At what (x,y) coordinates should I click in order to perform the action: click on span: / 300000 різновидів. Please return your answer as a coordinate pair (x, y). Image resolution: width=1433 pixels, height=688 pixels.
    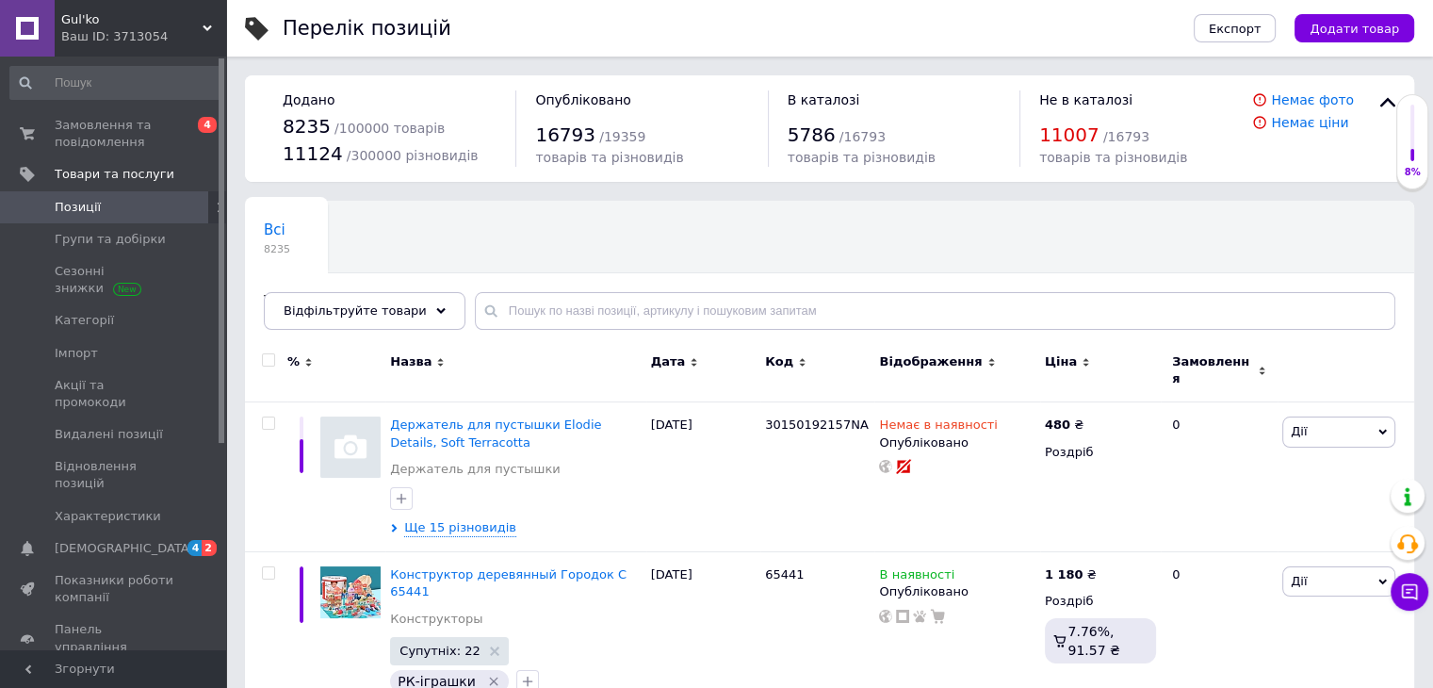
    Looking at the image, I should click on (413, 155).